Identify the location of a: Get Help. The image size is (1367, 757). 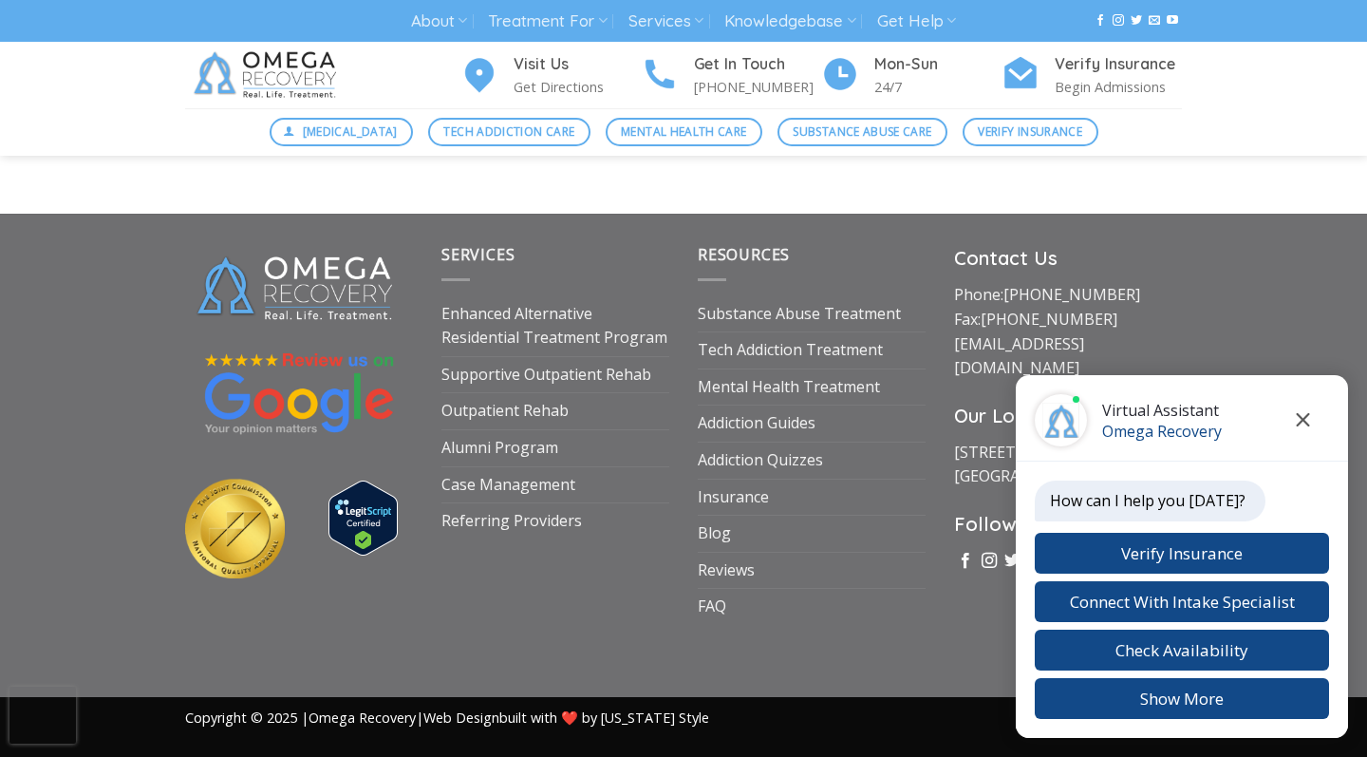
(916, 21).